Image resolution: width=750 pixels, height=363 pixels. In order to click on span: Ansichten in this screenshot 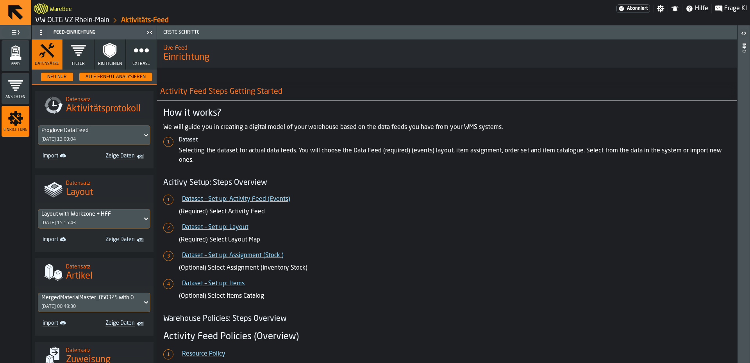, I will do `click(15, 97)`.